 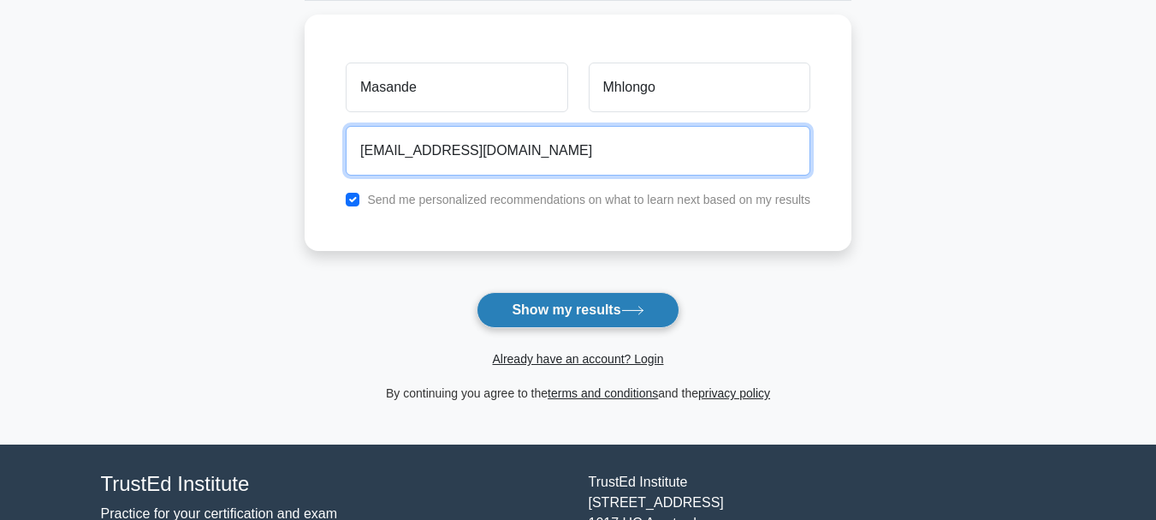 What do you see at coordinates (603, 393) in the screenshot?
I see `a: terms and conditions` at bounding box center [603, 393].